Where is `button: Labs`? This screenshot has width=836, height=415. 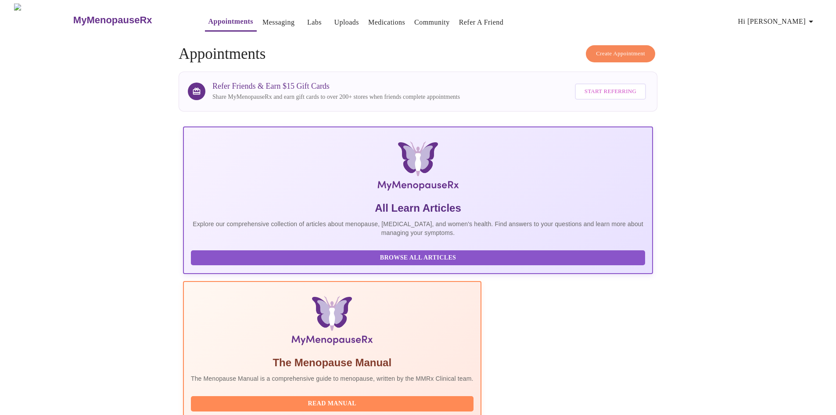
button: Labs is located at coordinates (314, 22).